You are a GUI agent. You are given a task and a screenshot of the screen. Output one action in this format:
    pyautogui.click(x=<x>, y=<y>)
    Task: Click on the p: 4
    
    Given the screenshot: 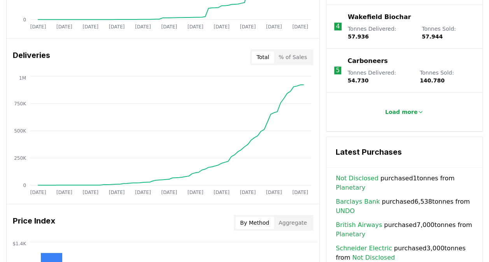 What is the action you would take?
    pyautogui.click(x=337, y=26)
    